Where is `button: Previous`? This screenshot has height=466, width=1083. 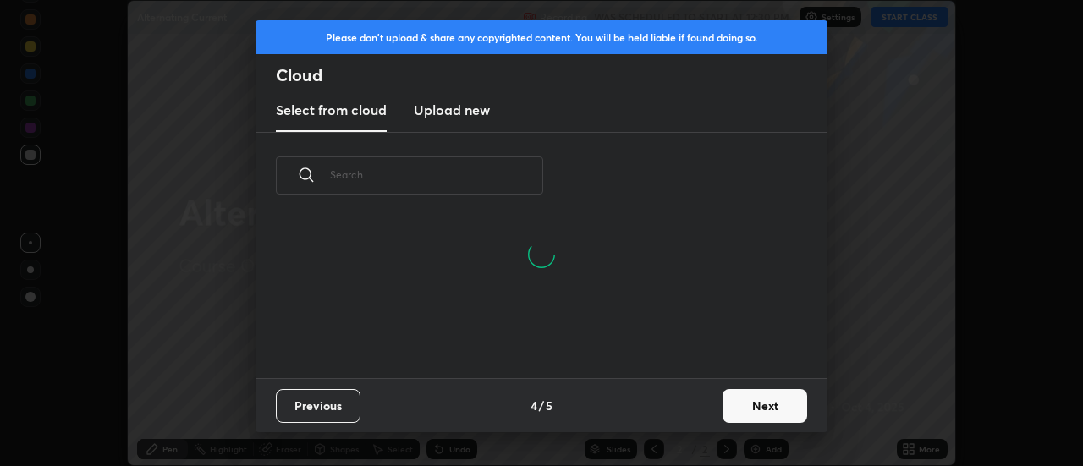
button: Previous is located at coordinates (318, 406).